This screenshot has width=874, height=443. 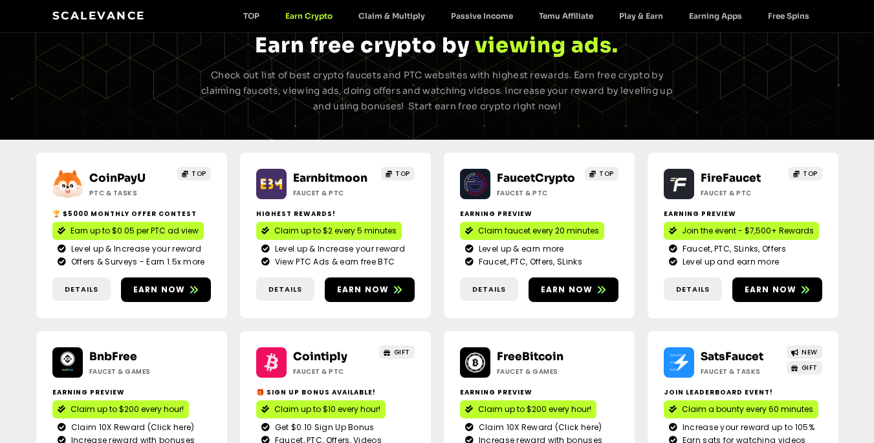 What do you see at coordinates (538, 231) in the screenshot?
I see `span: Claim faucet every 20 minutes` at bounding box center [538, 231].